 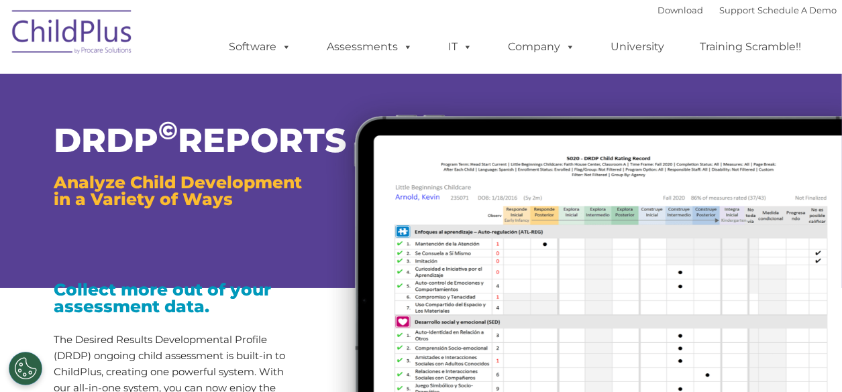 What do you see at coordinates (25, 369) in the screenshot?
I see `button: Cookies Settings` at bounding box center [25, 369].